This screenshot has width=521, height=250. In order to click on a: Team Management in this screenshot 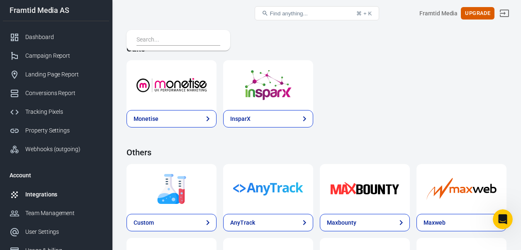, I will do `click(56, 213)`.